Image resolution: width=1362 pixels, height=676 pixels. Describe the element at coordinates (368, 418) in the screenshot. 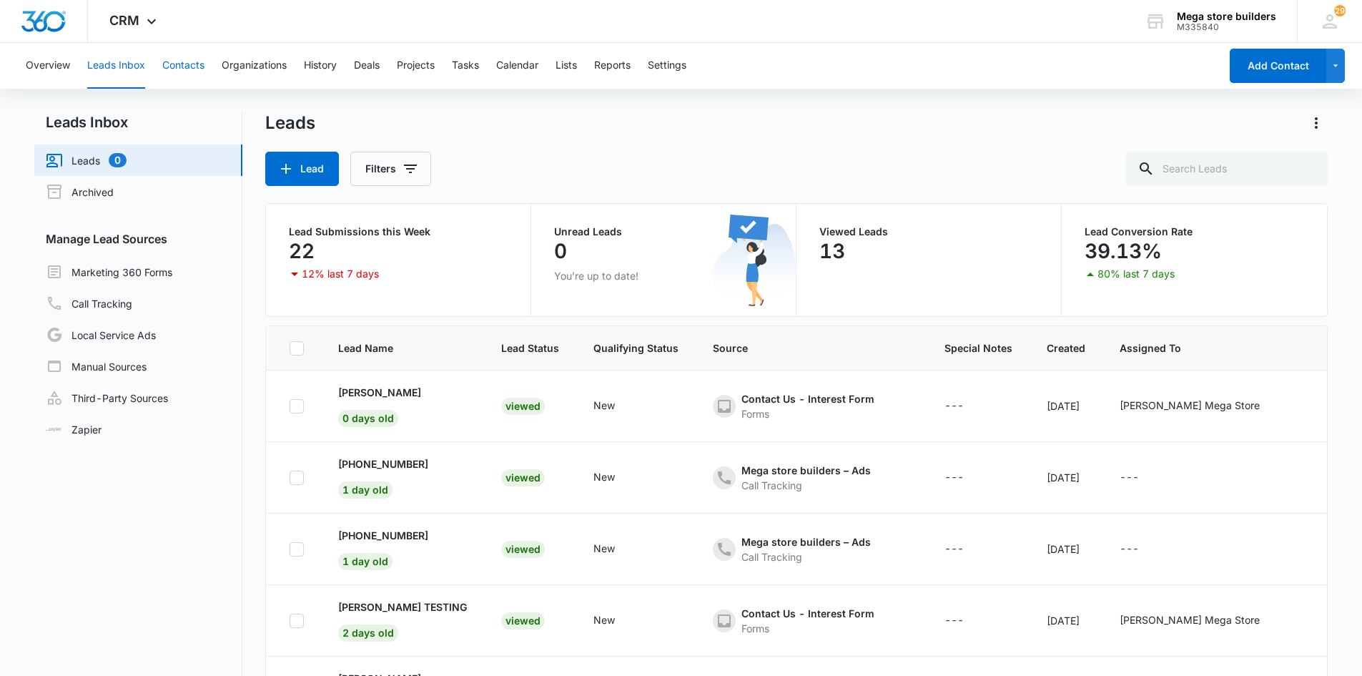

I see `span: 0 days old` at that location.